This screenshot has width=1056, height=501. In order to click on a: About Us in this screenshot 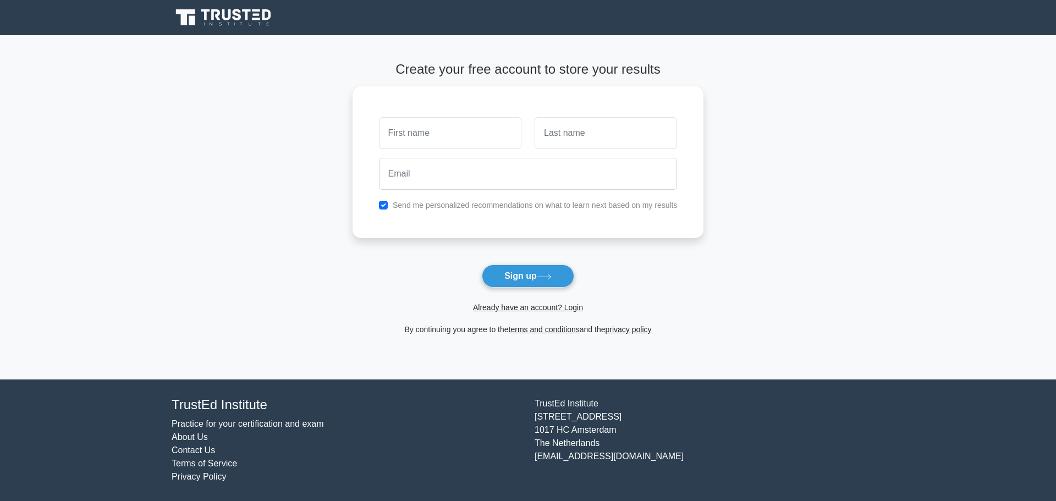, I will do `click(190, 437)`.